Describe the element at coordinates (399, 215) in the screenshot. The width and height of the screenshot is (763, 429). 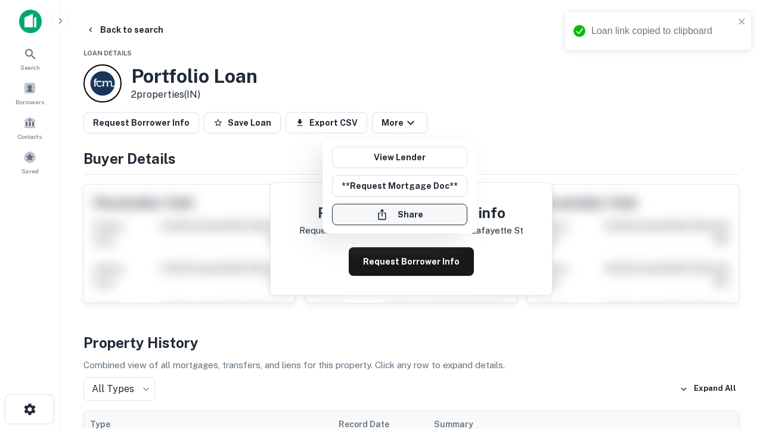
I see `button: Share` at that location.